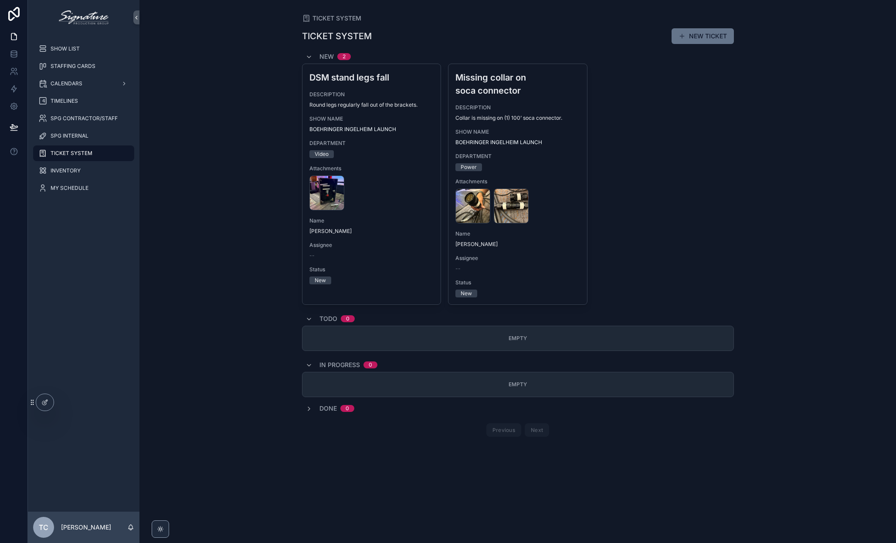  Describe the element at coordinates (326, 57) in the screenshot. I see `span: New` at that location.